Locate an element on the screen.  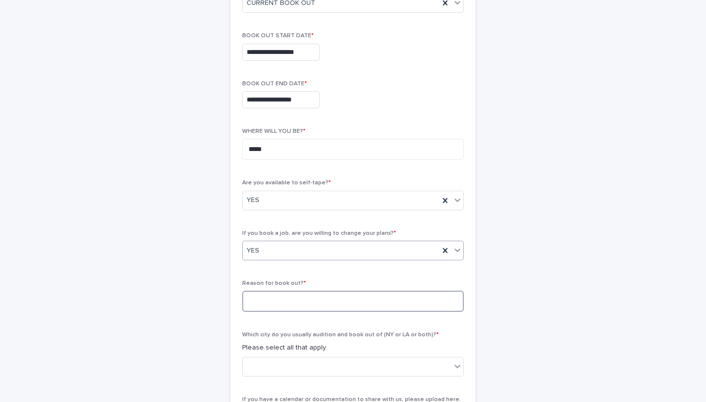
span: BOOK OUT START DATE is located at coordinates (278, 36).